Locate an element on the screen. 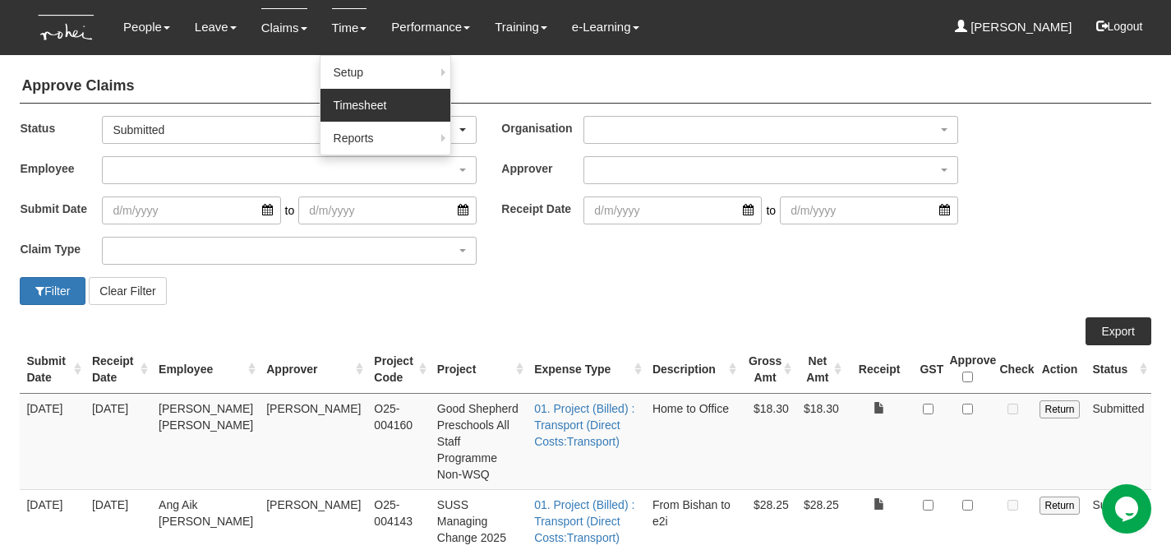  th: Employee : activate to sort column ascending is located at coordinates (205, 369).